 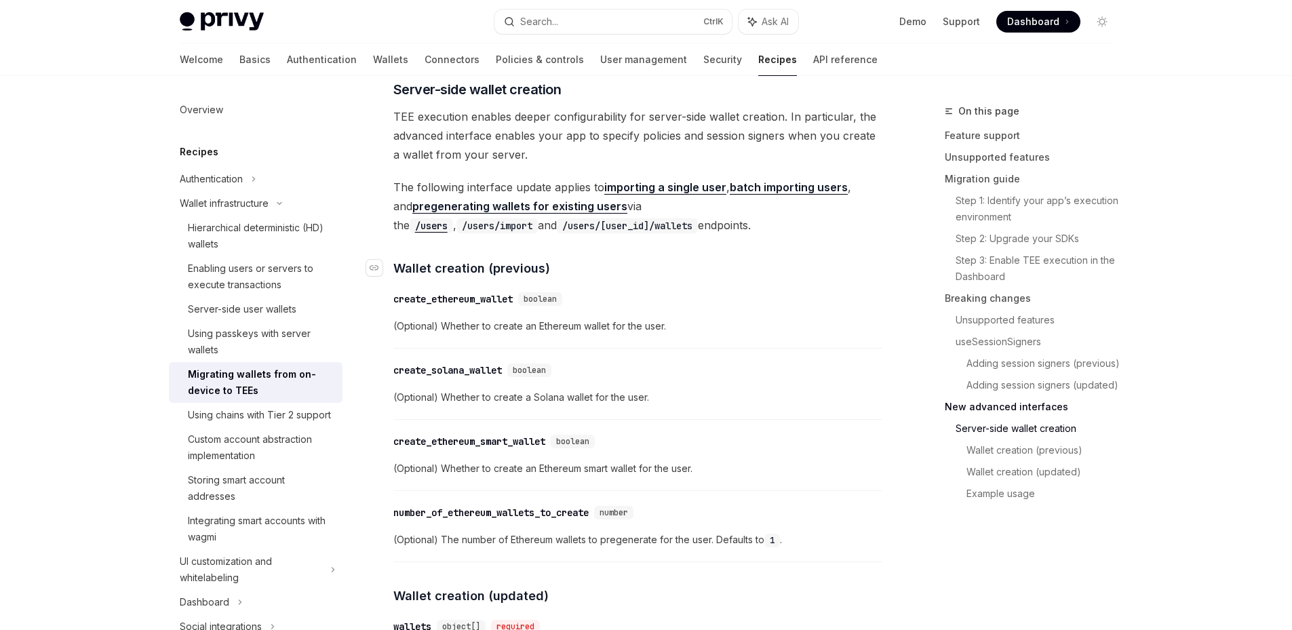 I want to click on div: Dashboard, so click(x=204, y=602).